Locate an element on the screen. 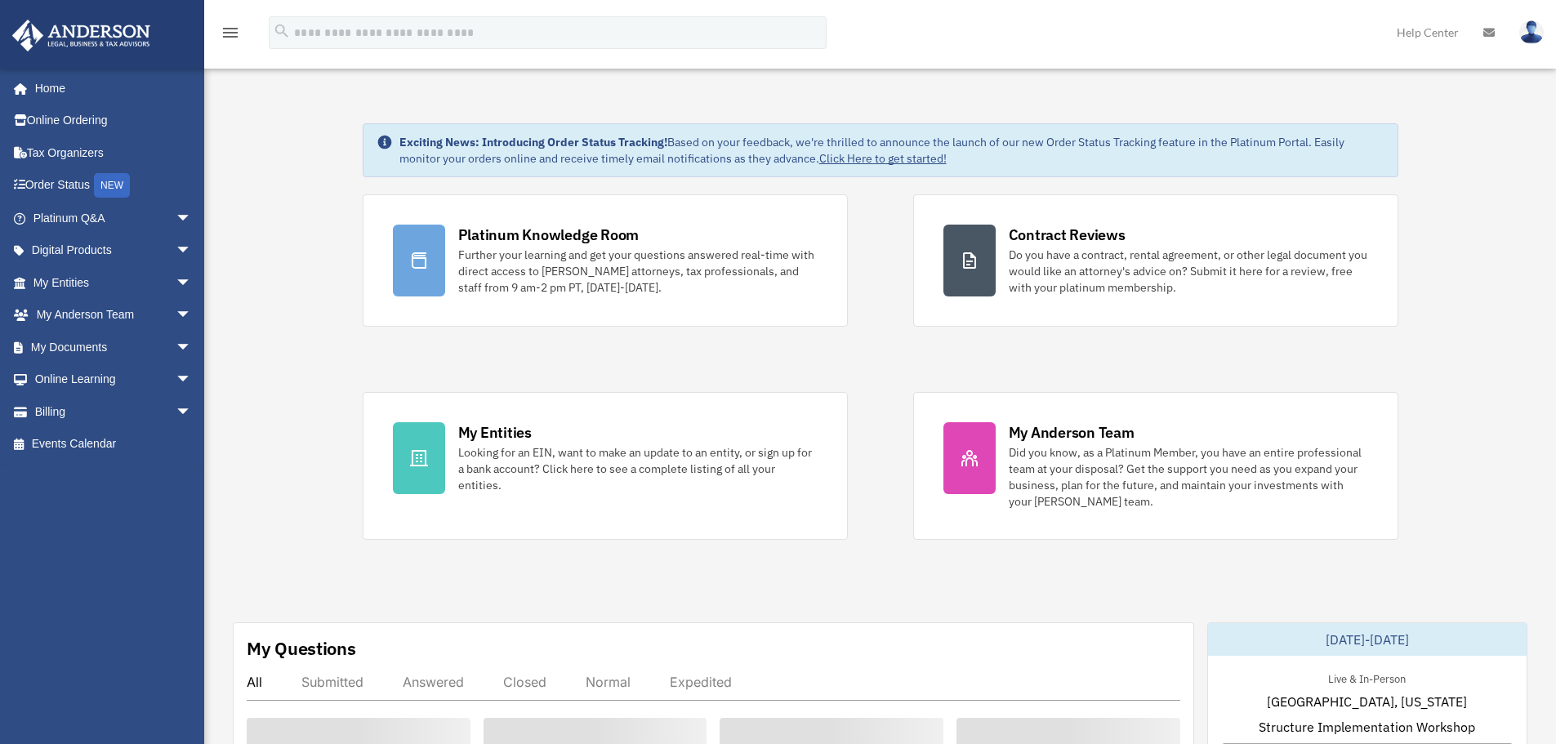 The height and width of the screenshot is (744, 1556). a: Digital Productsarrow_drop_down is located at coordinates (114, 251).